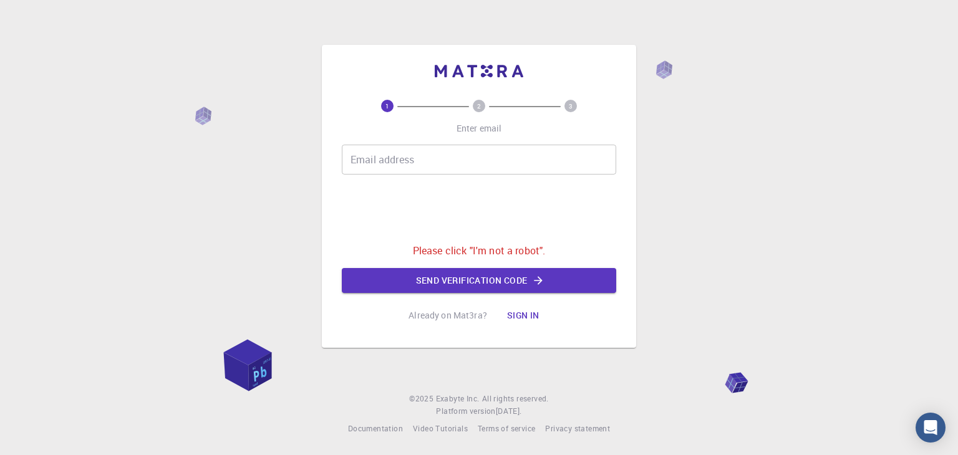 The image size is (958, 455). I want to click on button: Send verification code, so click(479, 281).